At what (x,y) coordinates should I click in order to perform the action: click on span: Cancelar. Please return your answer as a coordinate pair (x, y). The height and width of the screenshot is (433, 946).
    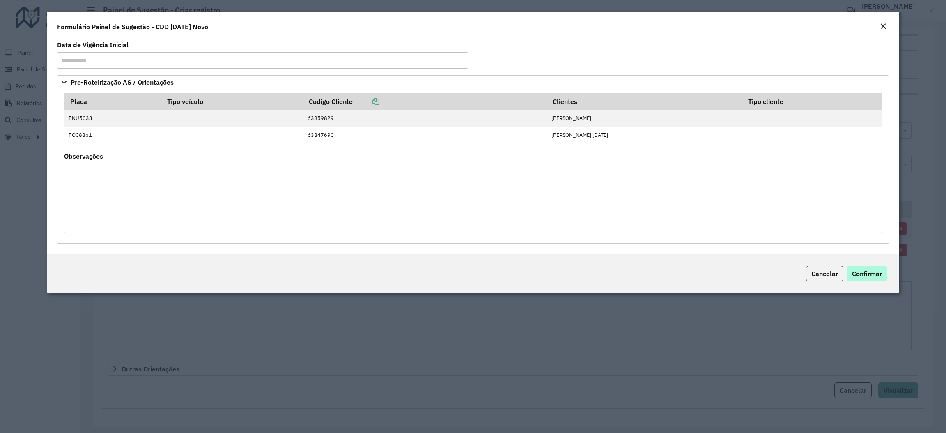
    Looking at the image, I should click on (825, 274).